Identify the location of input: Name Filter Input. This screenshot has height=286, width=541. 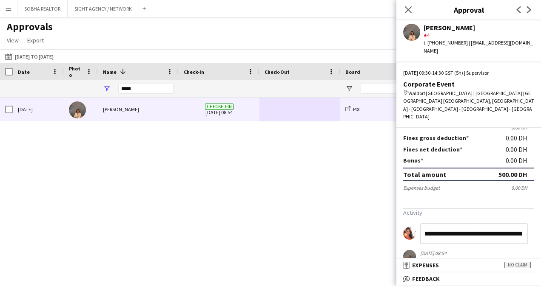
(146, 89).